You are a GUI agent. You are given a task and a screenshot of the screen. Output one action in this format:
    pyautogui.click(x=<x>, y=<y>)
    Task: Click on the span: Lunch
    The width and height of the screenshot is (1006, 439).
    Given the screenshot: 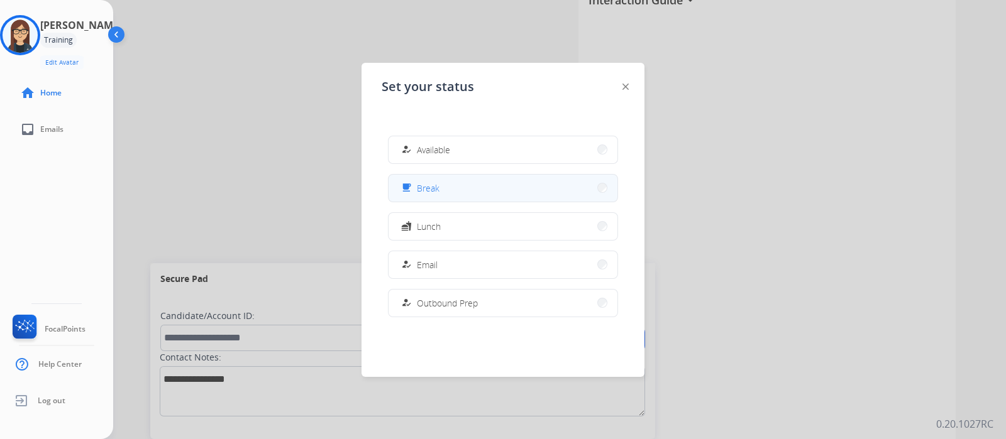 What is the action you would take?
    pyautogui.click(x=429, y=226)
    